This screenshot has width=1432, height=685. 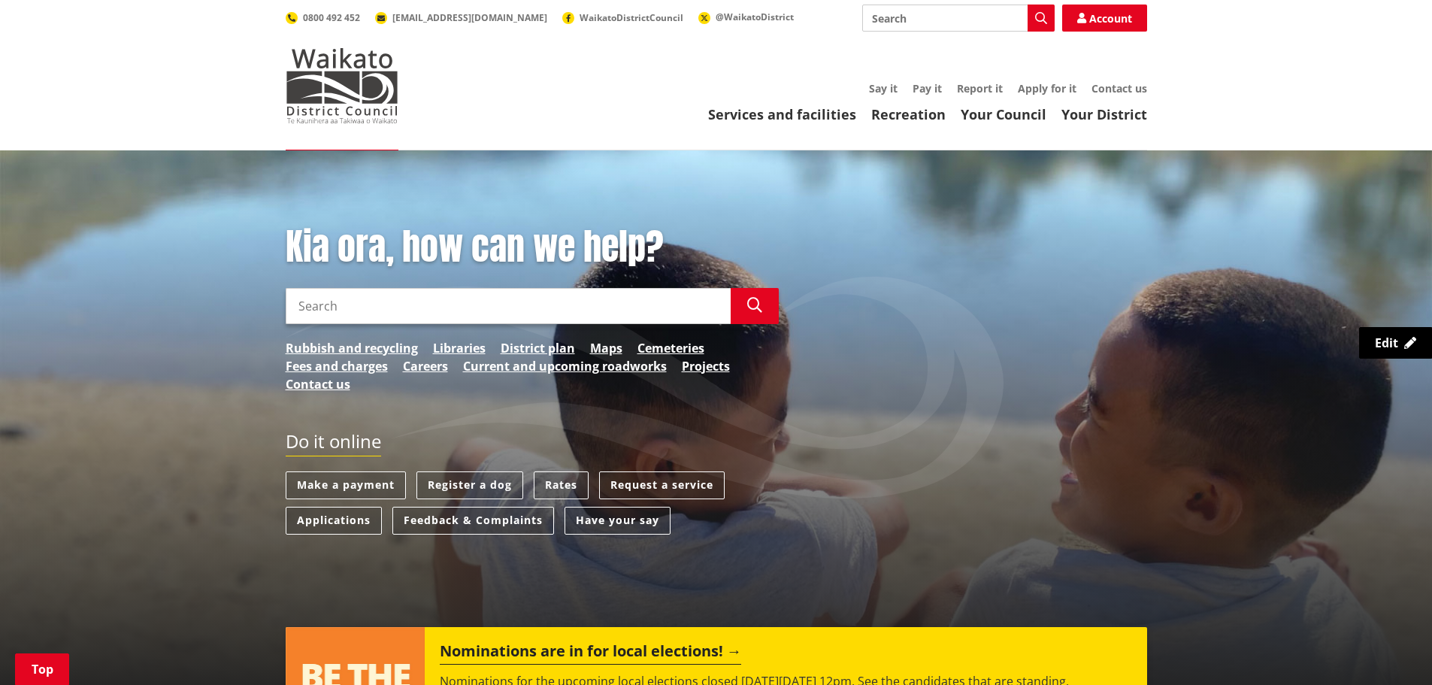 What do you see at coordinates (746, 17) in the screenshot?
I see `a: @WaikatoDistrict` at bounding box center [746, 17].